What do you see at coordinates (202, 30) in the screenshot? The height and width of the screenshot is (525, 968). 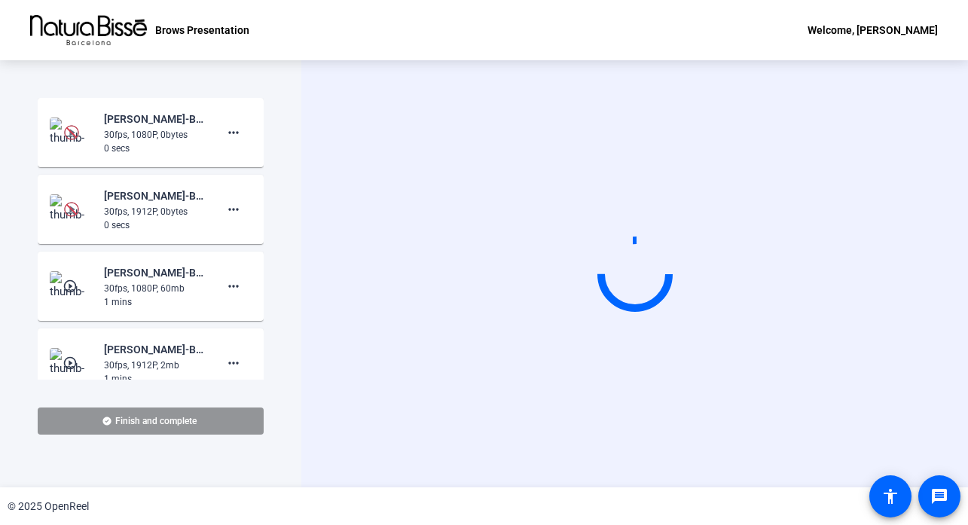 I see `p: Brows Presentation` at bounding box center [202, 30].